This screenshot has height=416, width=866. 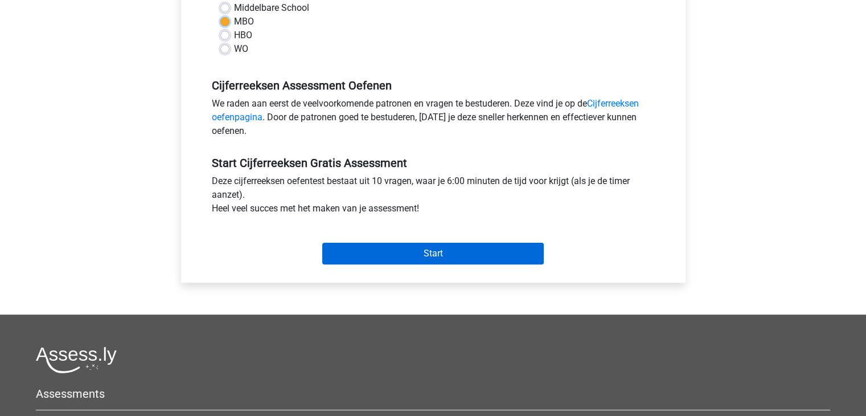 I want to click on label: MBO, so click(x=244, y=22).